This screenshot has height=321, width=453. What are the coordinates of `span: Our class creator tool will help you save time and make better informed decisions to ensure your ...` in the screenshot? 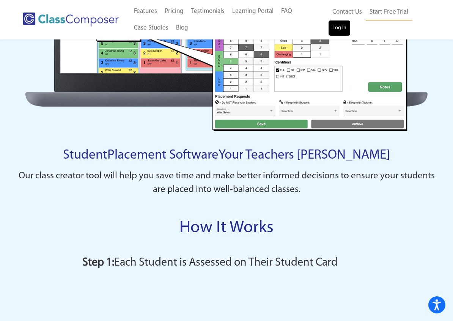 It's located at (227, 183).